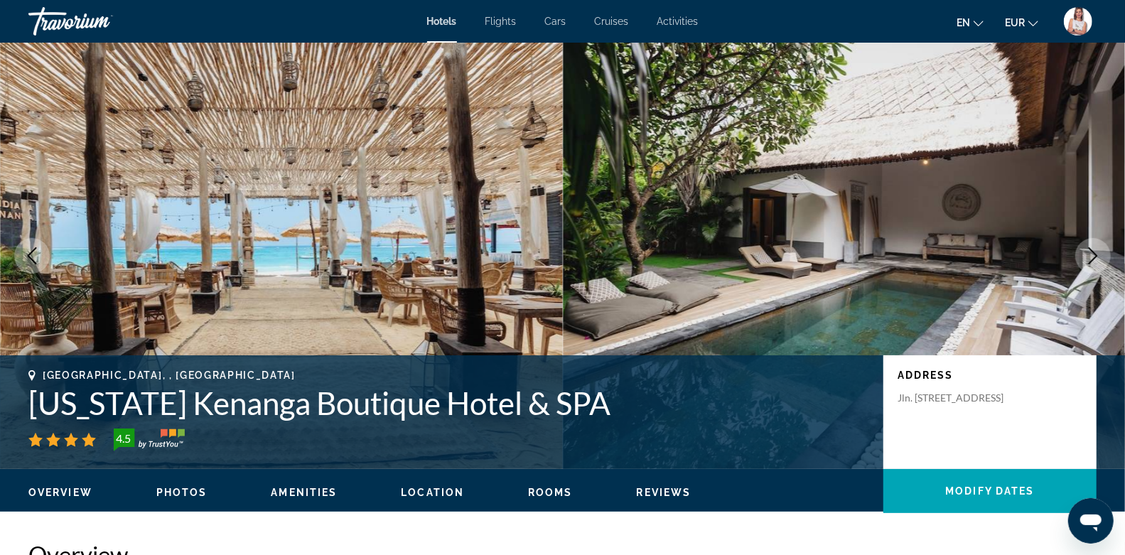 The image size is (1125, 555). I want to click on span: Location, so click(432, 493).